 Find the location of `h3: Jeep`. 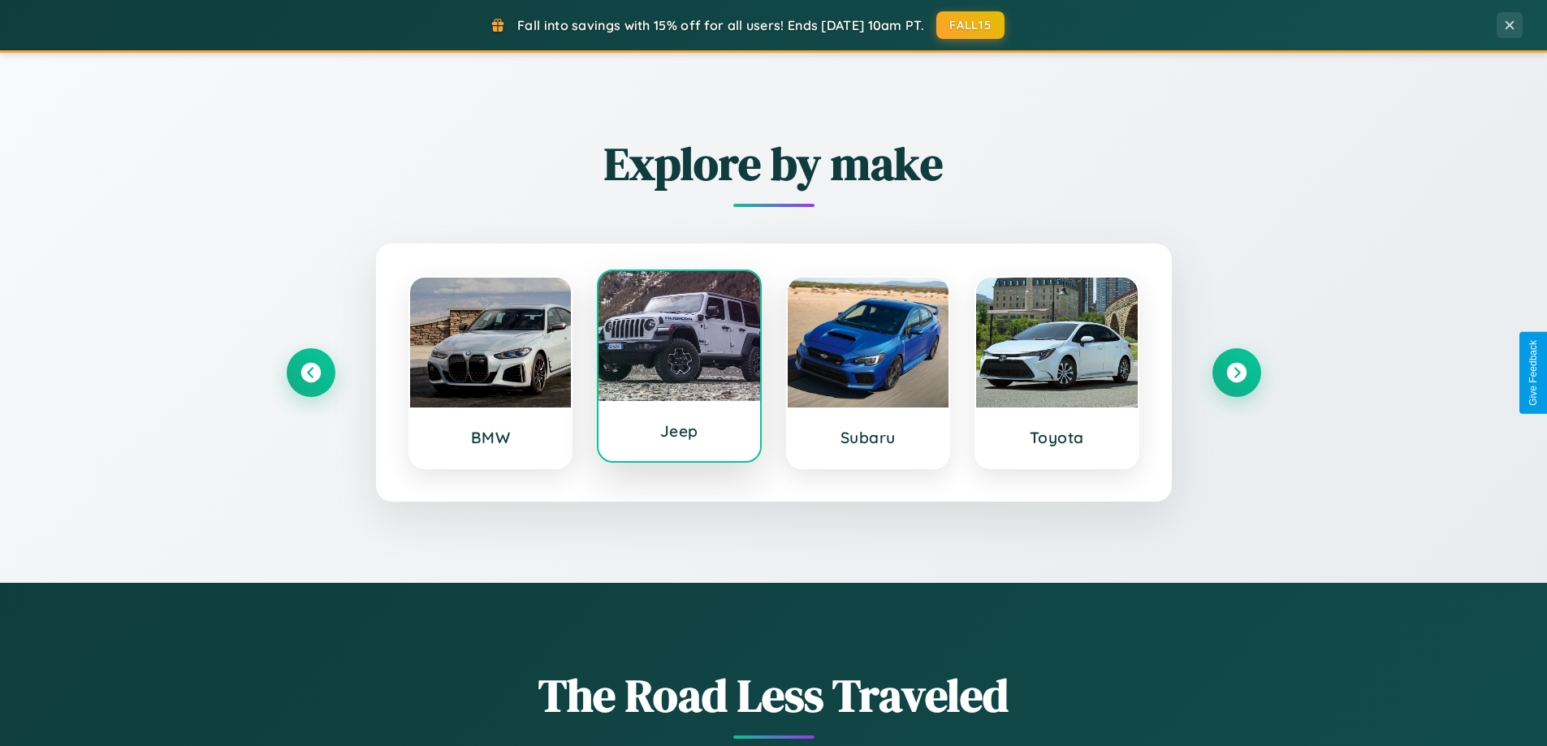

h3: Jeep is located at coordinates (679, 431).